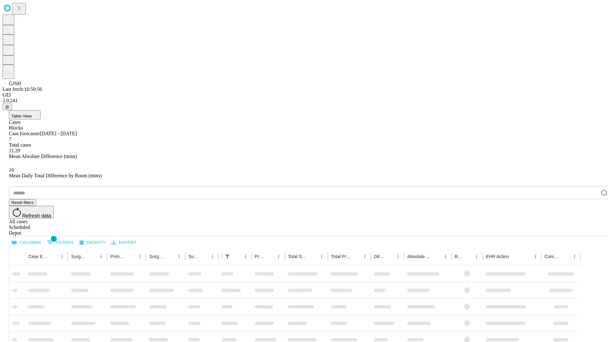 The image size is (608, 342). What do you see at coordinates (27, 243) in the screenshot?
I see `button: Select columns` at bounding box center [27, 243].